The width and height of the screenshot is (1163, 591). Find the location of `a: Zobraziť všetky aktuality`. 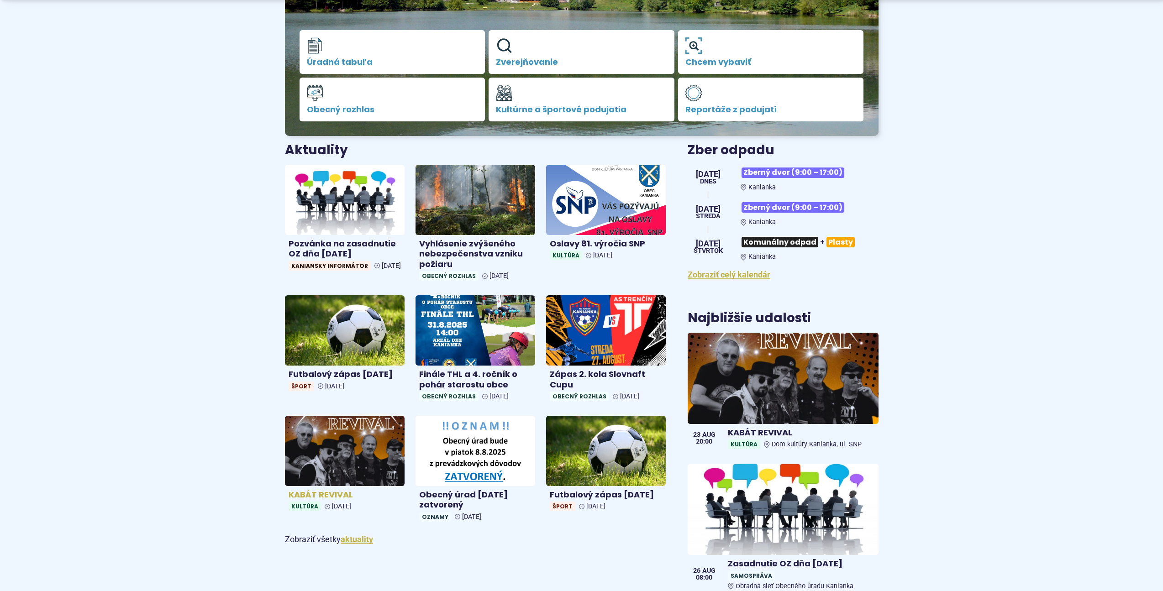

a: Zobraziť všetky aktuality is located at coordinates (357, 539).